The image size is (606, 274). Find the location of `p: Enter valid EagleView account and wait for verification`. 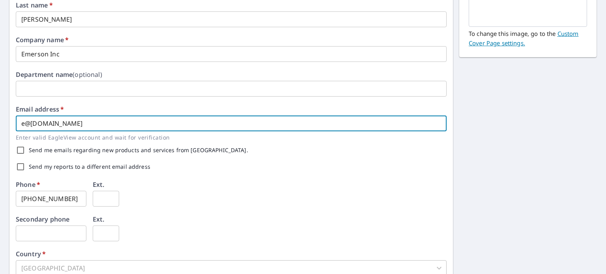

p: Enter valid EagleView account and wait for verification is located at coordinates (229, 137).